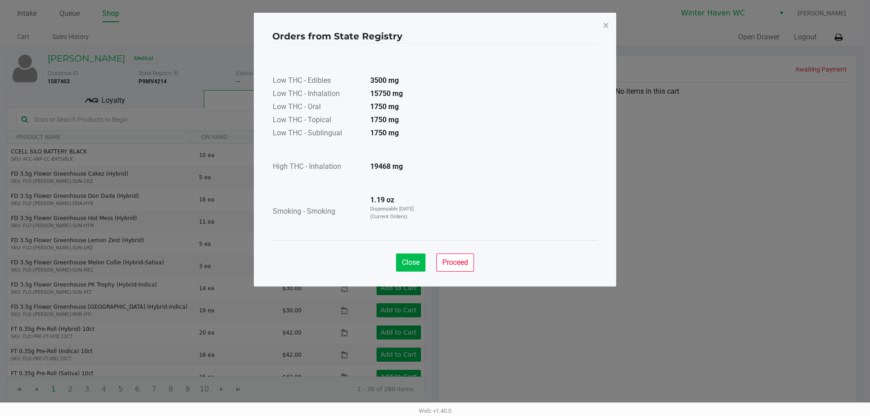 This screenshot has width=870, height=416. I want to click on strong: 15750 mg, so click(387, 93).